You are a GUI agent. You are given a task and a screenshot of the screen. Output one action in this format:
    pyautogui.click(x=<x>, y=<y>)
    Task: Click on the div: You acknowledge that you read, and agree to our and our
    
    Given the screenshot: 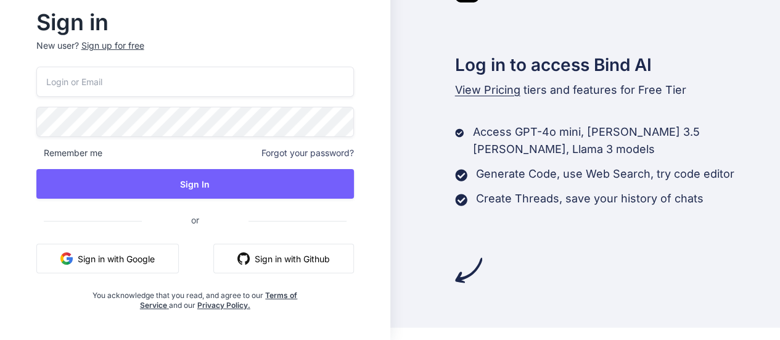 What is the action you would take?
    pyautogui.click(x=195, y=297)
    